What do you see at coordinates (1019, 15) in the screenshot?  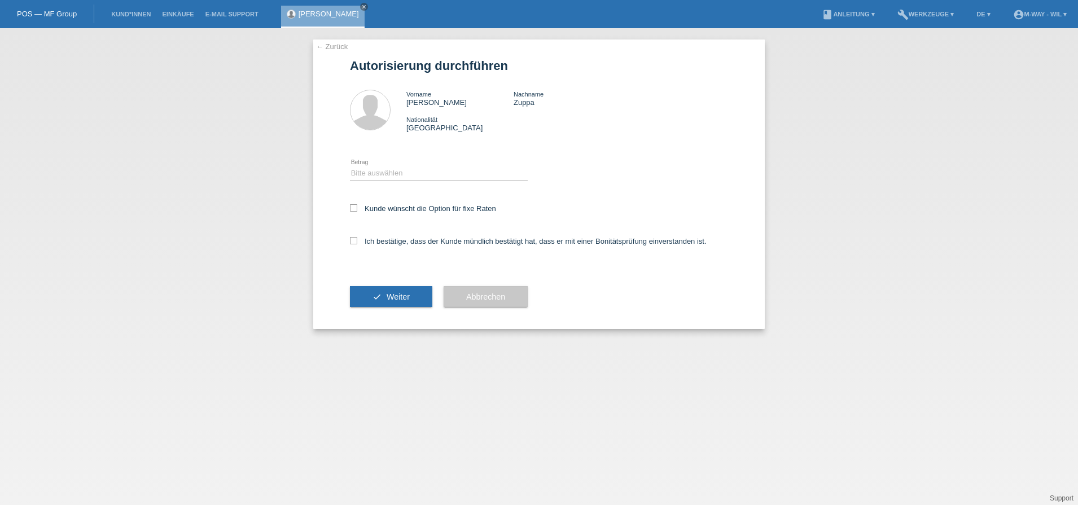 I see `i: account_circle` at bounding box center [1019, 15].